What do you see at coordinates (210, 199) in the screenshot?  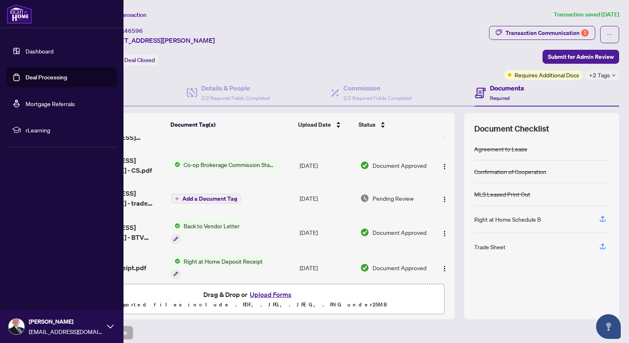 I see `span: Add a Document Tag` at bounding box center [210, 199].